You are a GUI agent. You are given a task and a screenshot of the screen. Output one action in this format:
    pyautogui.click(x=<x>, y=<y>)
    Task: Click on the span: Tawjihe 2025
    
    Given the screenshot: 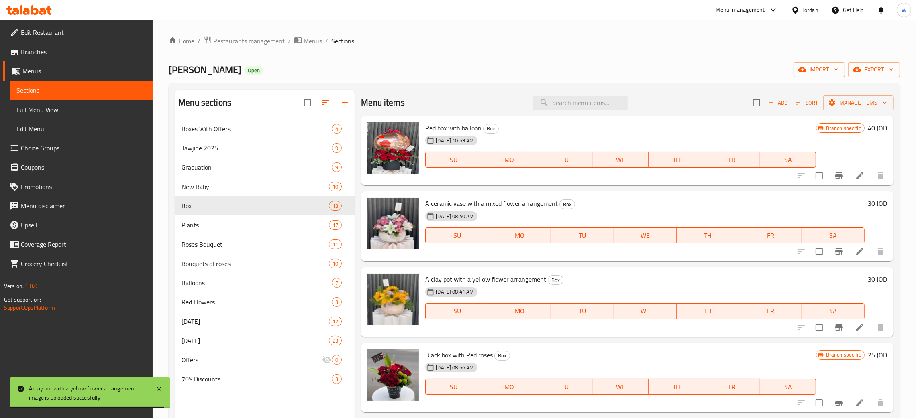 What is the action you would take?
    pyautogui.click(x=257, y=148)
    